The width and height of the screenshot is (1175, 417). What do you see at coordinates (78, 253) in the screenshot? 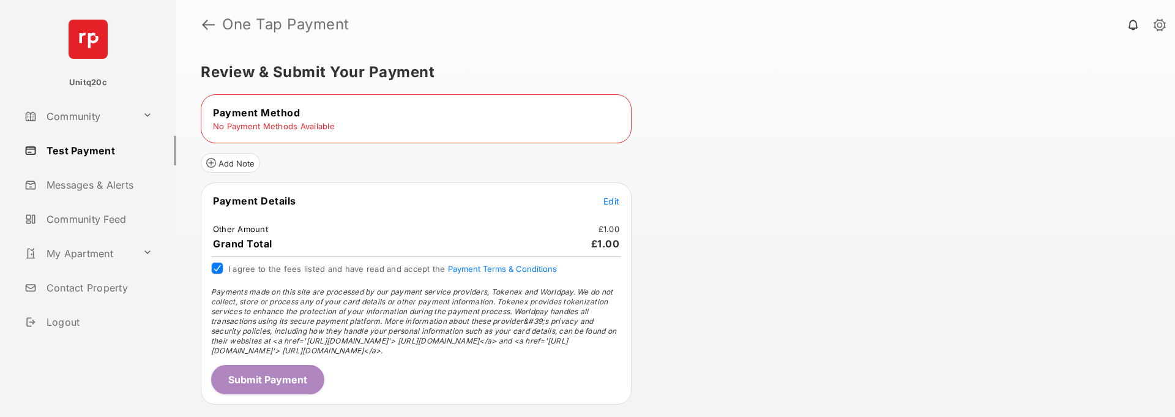
I see `a: My Apartment` at bounding box center [78, 253].